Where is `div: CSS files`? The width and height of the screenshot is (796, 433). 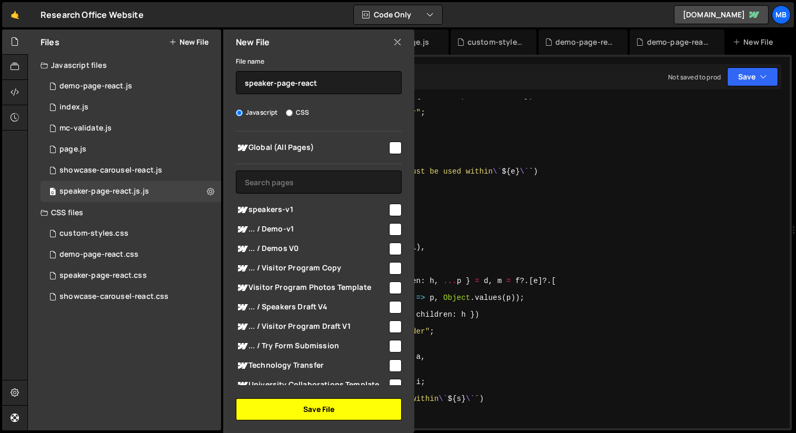 div: CSS files is located at coordinates (124, 213).